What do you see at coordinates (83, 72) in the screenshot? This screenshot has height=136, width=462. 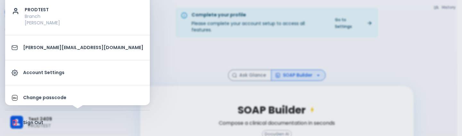 I see `p: Account Settings` at bounding box center [83, 72].